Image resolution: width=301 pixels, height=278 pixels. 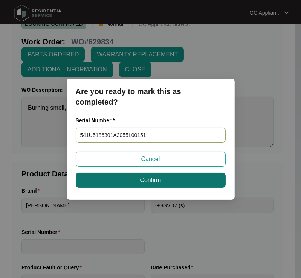 What do you see at coordinates (151, 159) in the screenshot?
I see `button: Cancel` at bounding box center [151, 159].